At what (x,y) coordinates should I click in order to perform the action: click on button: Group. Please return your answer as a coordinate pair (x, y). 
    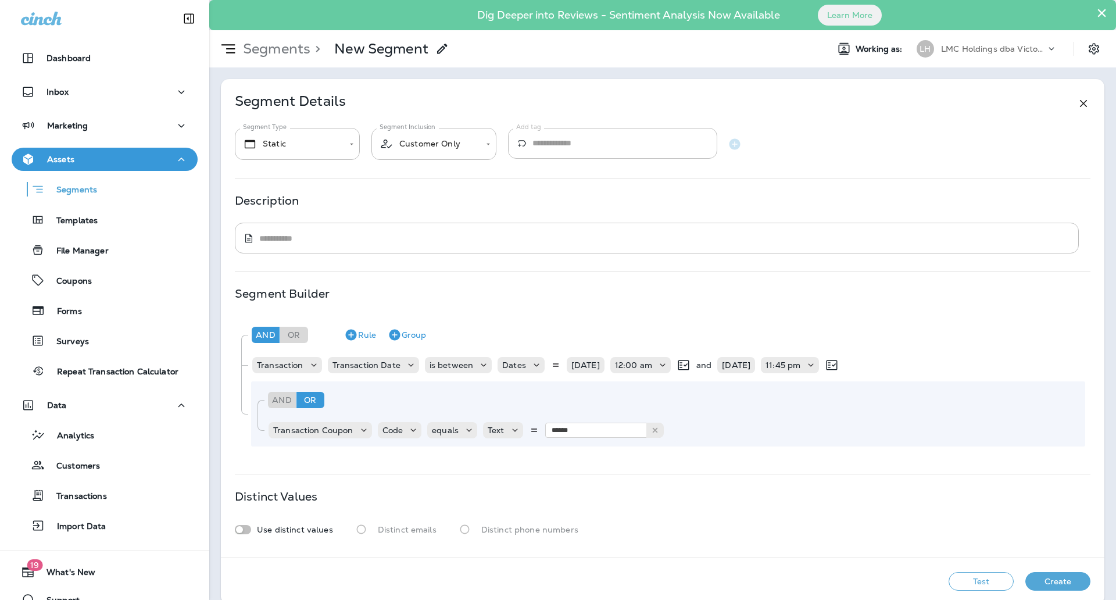
    Looking at the image, I should click on (407, 335).